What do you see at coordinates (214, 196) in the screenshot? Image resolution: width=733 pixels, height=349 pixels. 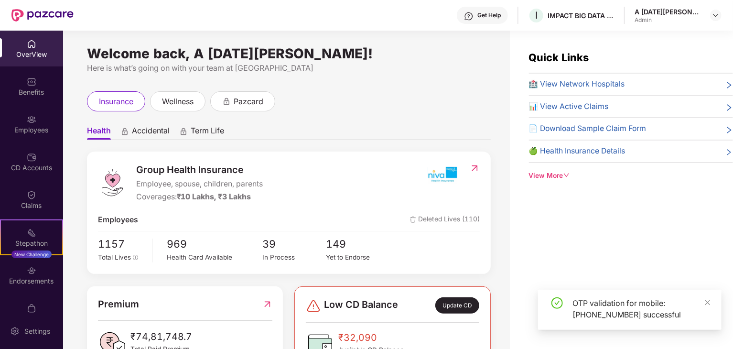 I see `span: ₹10 Lakhs, ₹3 Lakhs` at bounding box center [214, 196].